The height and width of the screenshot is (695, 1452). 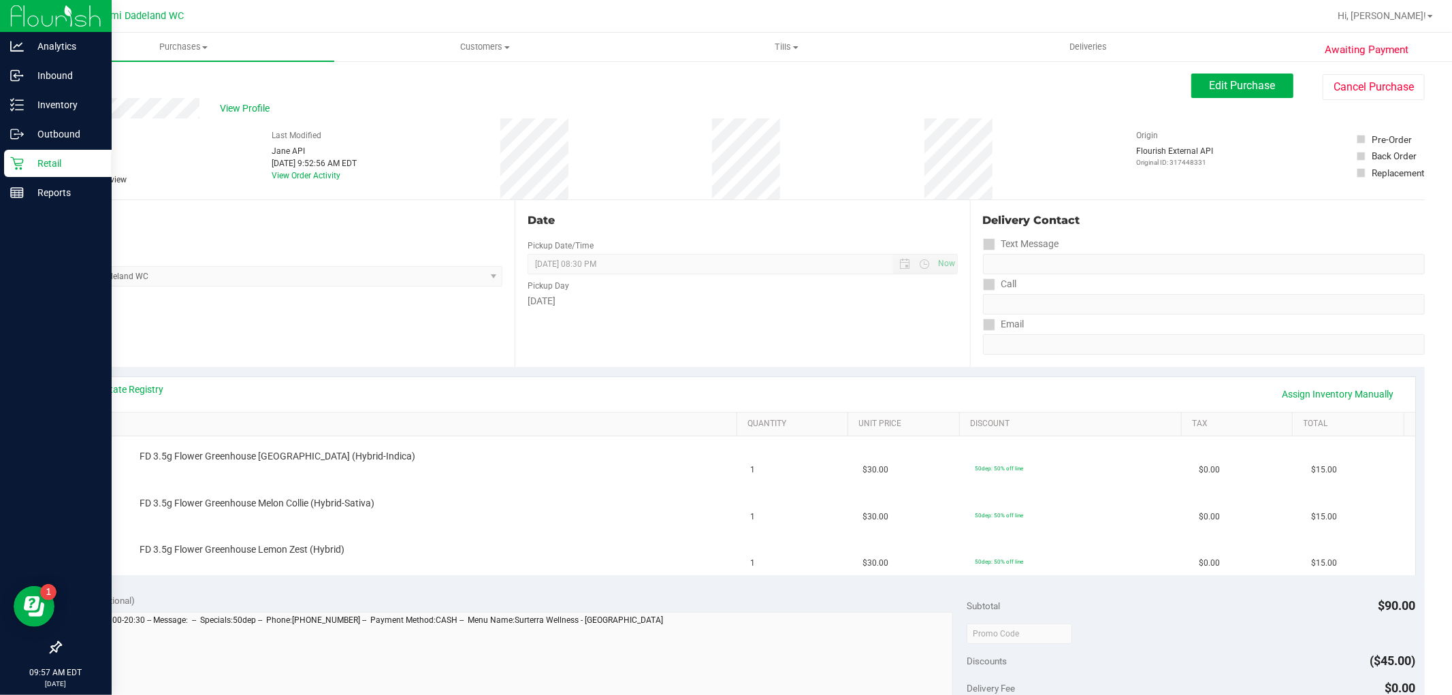 What do you see at coordinates (986, 661) in the screenshot?
I see `span: Discounts` at bounding box center [986, 661].